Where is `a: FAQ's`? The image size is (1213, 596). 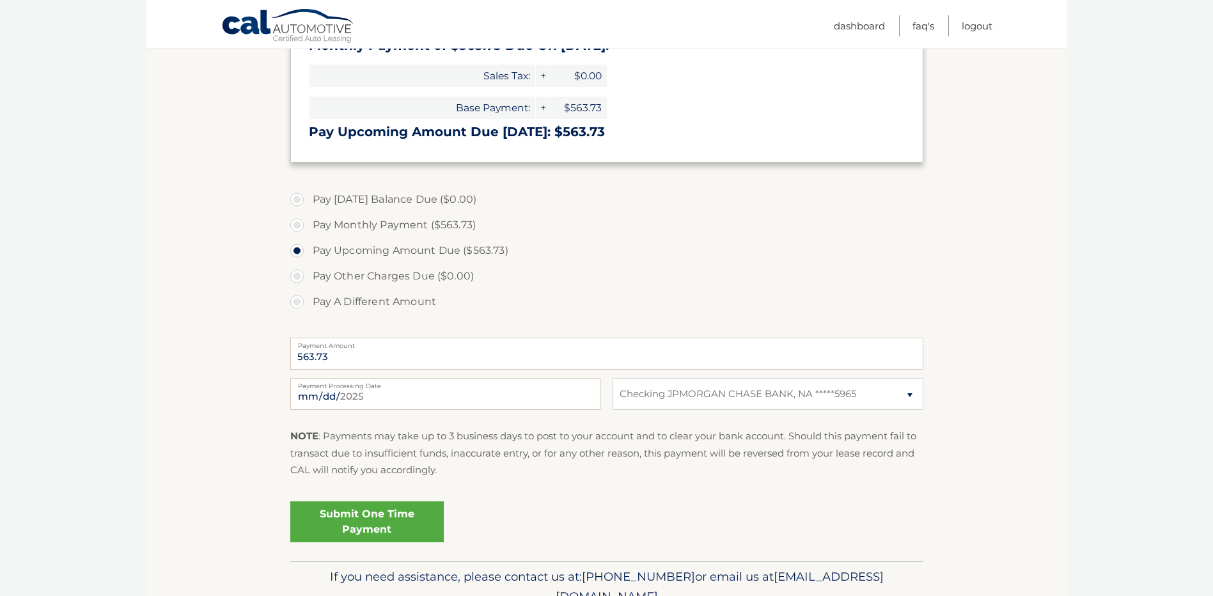 a: FAQ's is located at coordinates (924, 26).